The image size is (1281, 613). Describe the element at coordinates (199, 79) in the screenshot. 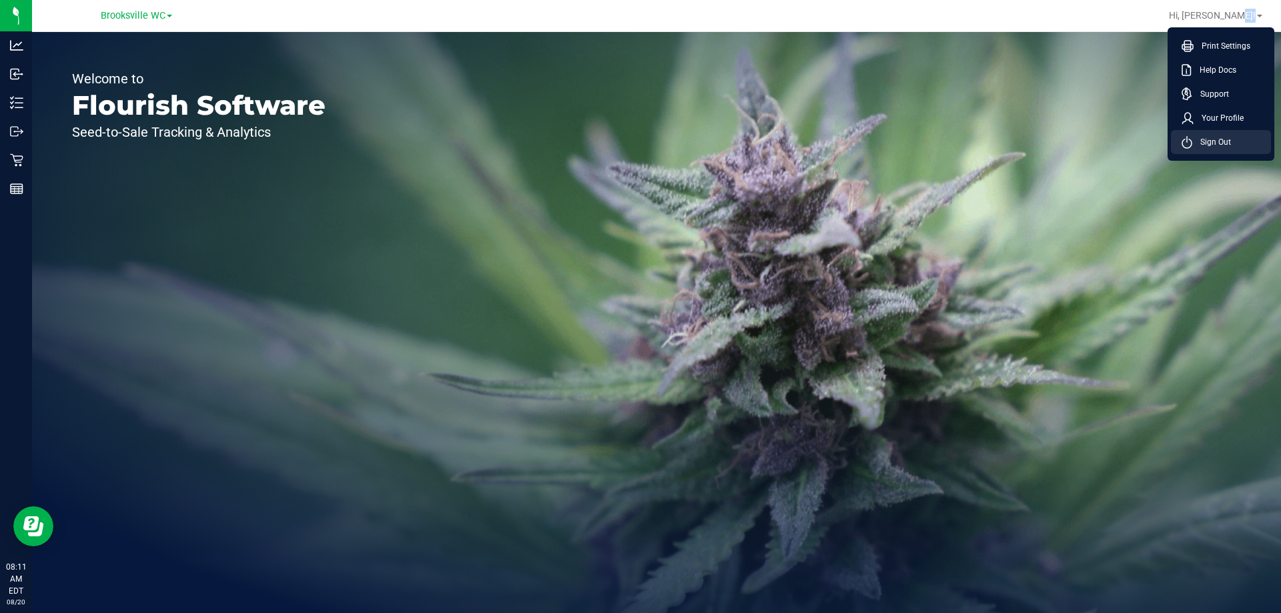

I see `p: Welcome to` at that location.